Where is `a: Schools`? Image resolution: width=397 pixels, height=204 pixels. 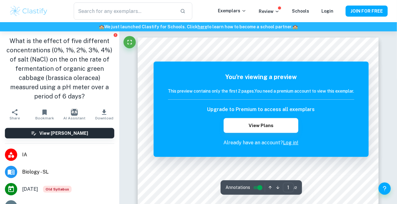 a: Schools is located at coordinates (301, 11).